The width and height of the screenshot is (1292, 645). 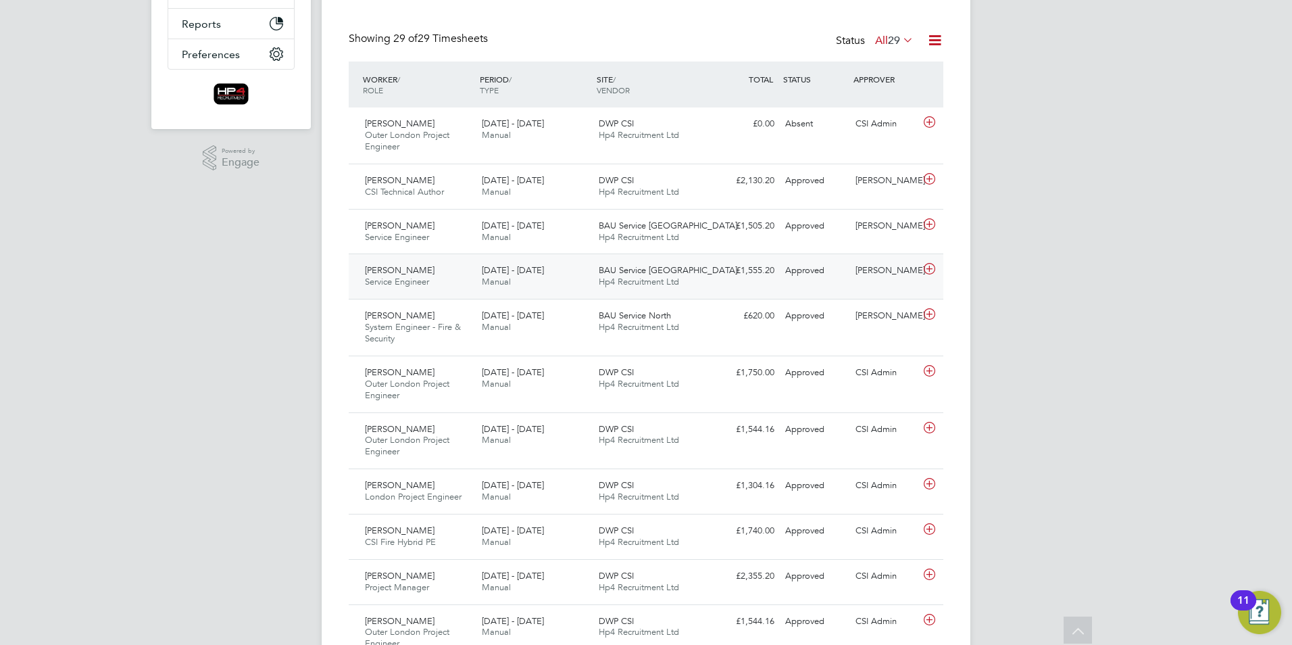 What do you see at coordinates (413, 496) in the screenshot?
I see `span: London Project Engineer` at bounding box center [413, 496].